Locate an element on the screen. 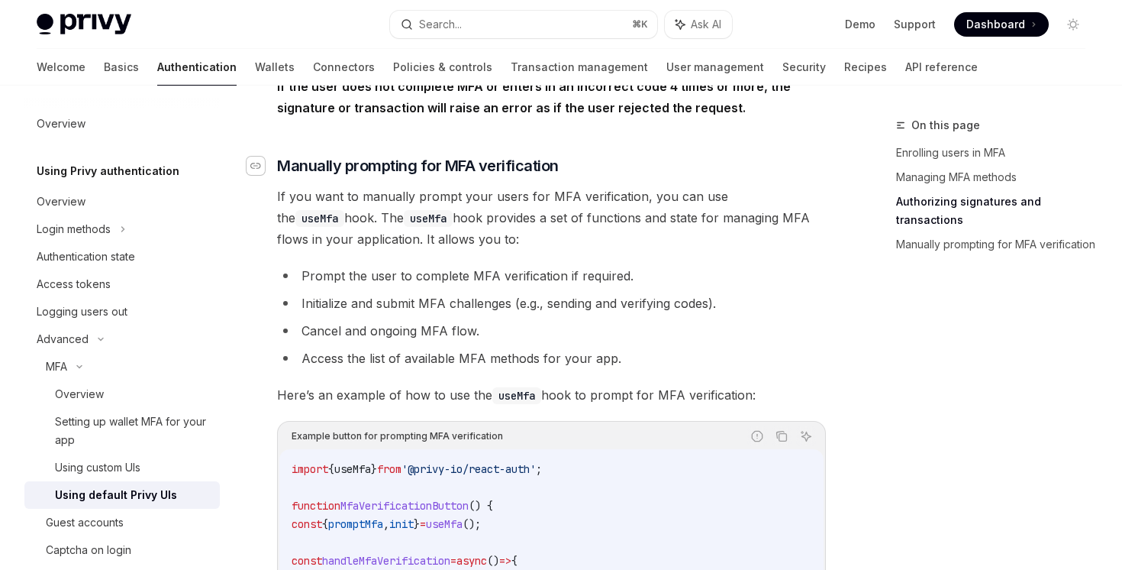 This screenshot has height=570, width=1122. a: Wallets is located at coordinates (275, 67).